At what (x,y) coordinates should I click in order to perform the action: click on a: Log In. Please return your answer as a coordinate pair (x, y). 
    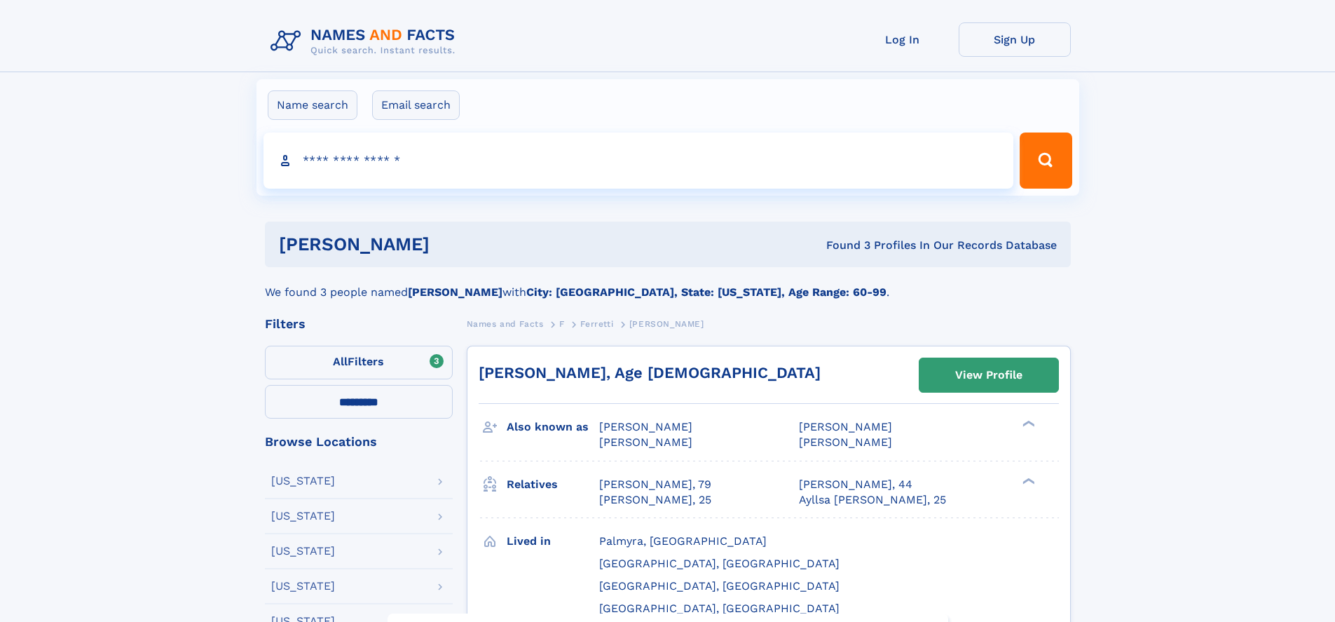
    Looking at the image, I should click on (903, 39).